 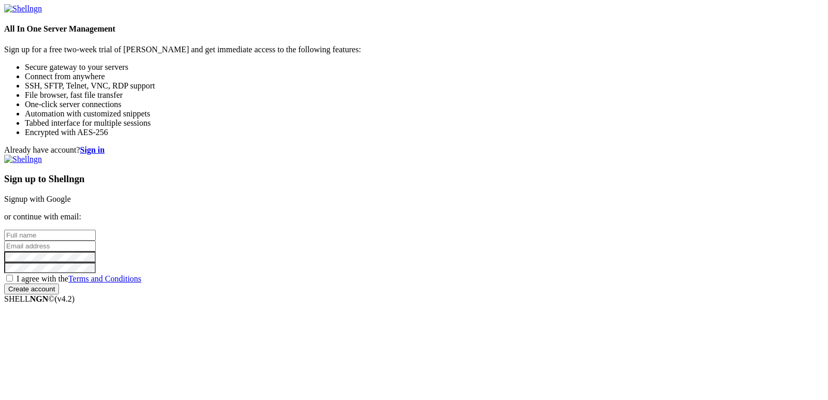 I want to click on input: Full name, so click(x=50, y=235).